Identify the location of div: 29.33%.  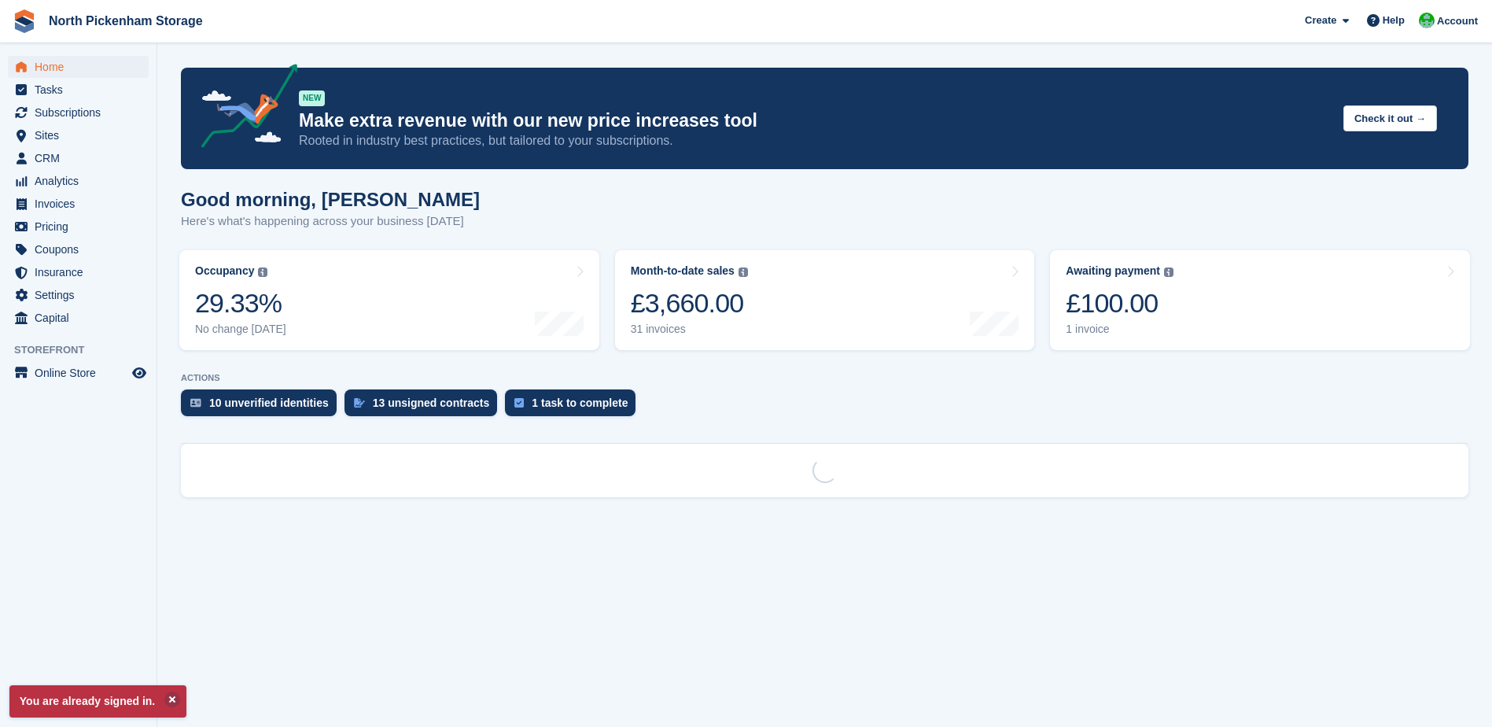
(241, 303).